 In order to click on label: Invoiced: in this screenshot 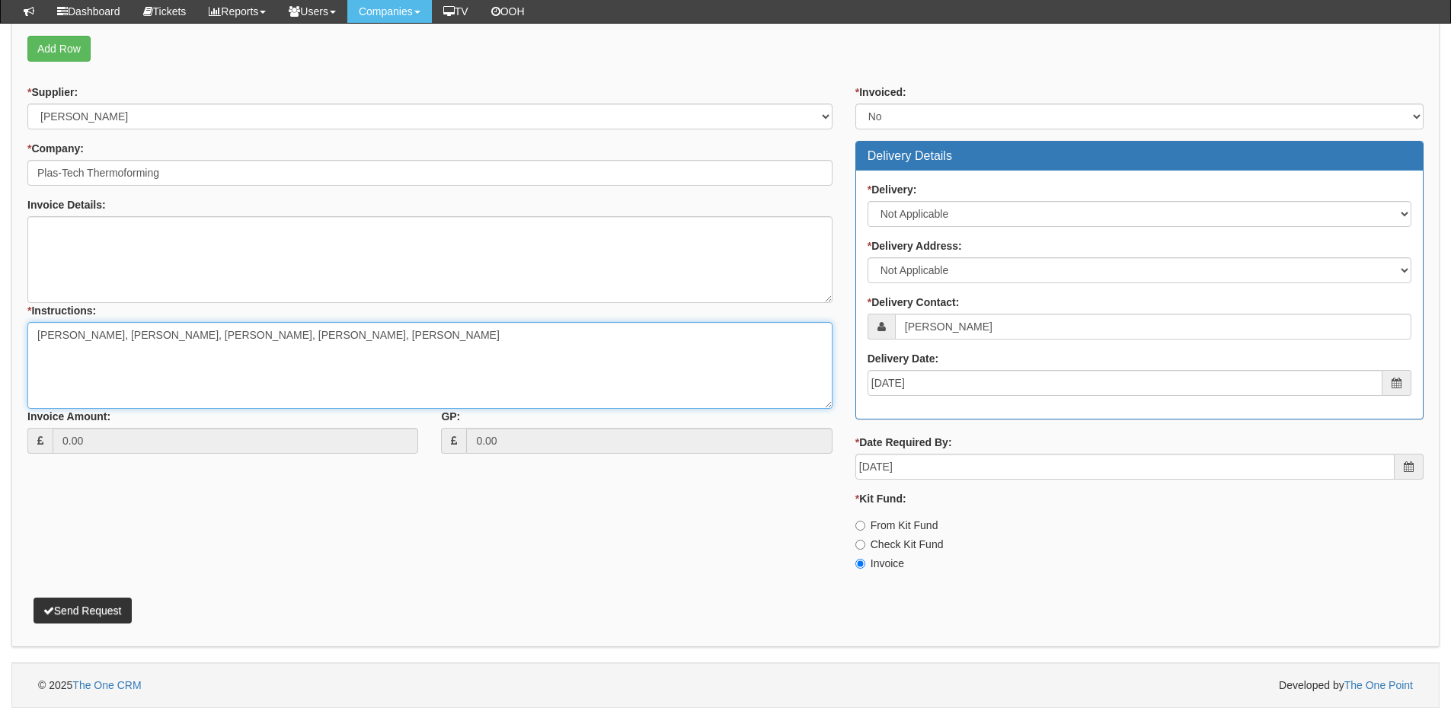, I will do `click(880, 92)`.